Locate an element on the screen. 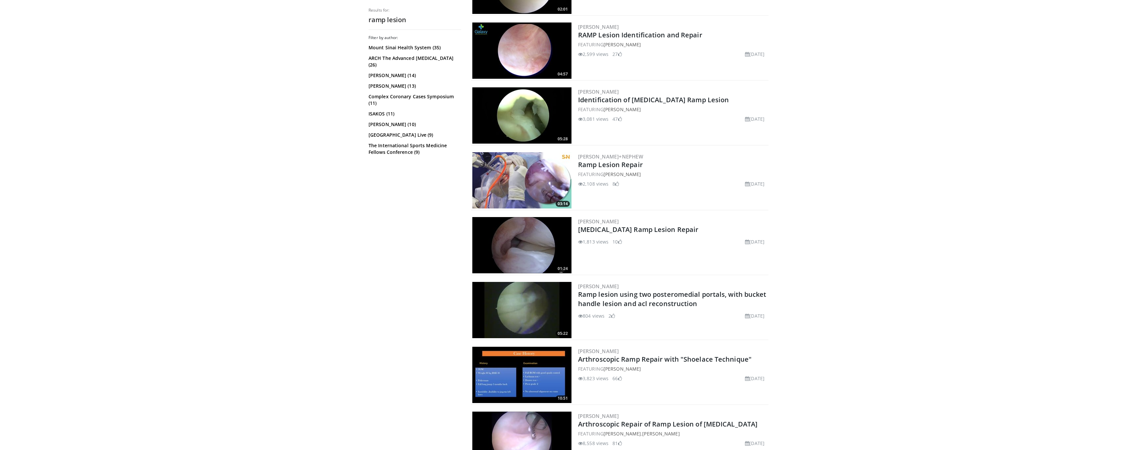 The width and height of the screenshot is (1137, 450). li: 8 is located at coordinates (616, 183).